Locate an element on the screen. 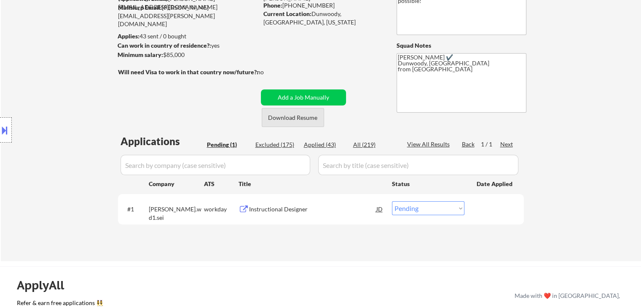 This screenshot has height=308, width=641. div: Next is located at coordinates (507, 144).